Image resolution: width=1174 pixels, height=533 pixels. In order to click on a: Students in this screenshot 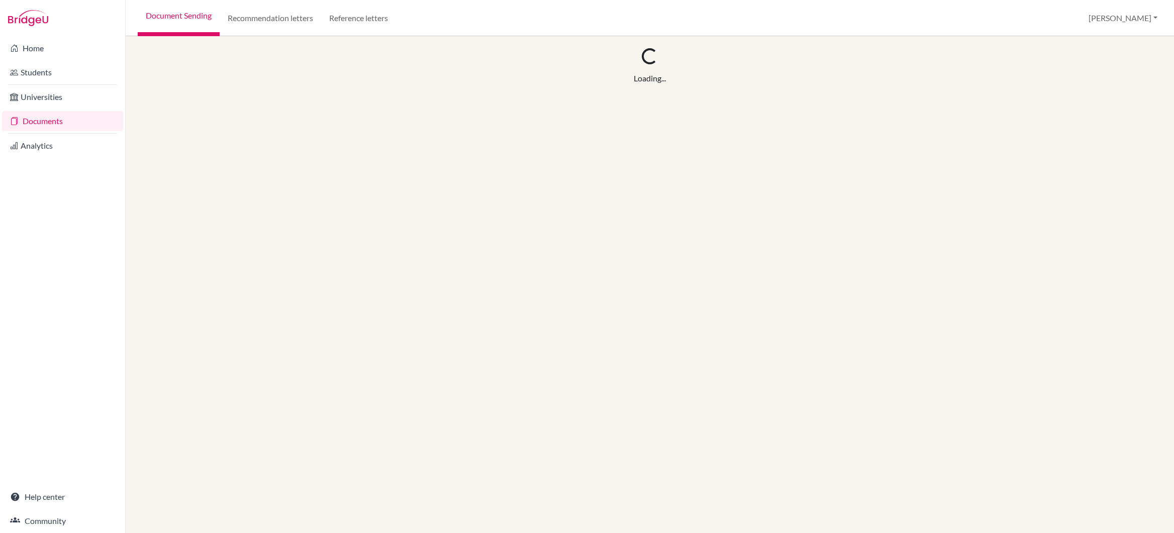, I will do `click(62, 72)`.